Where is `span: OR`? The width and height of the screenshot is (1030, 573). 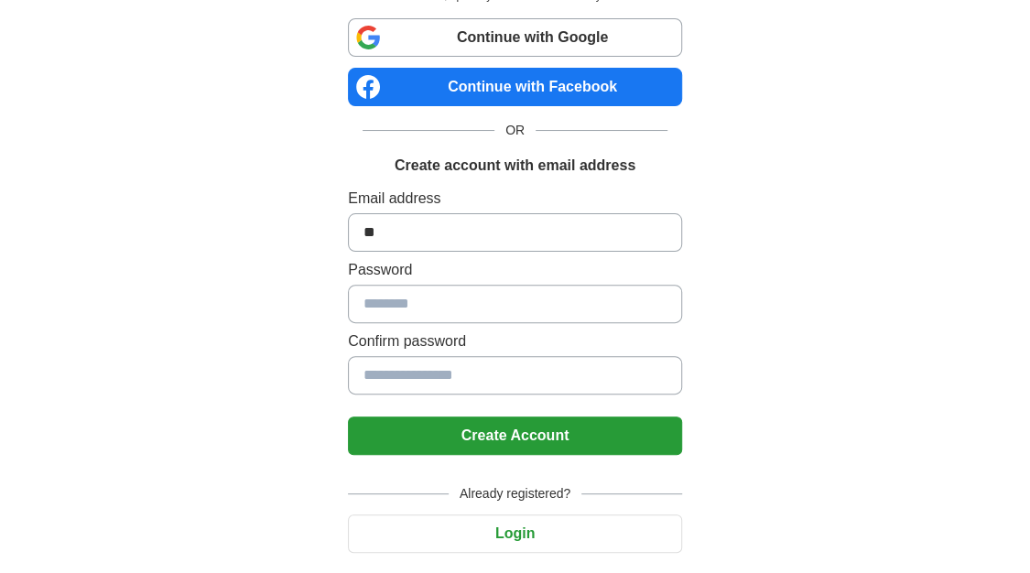 span: OR is located at coordinates (514, 130).